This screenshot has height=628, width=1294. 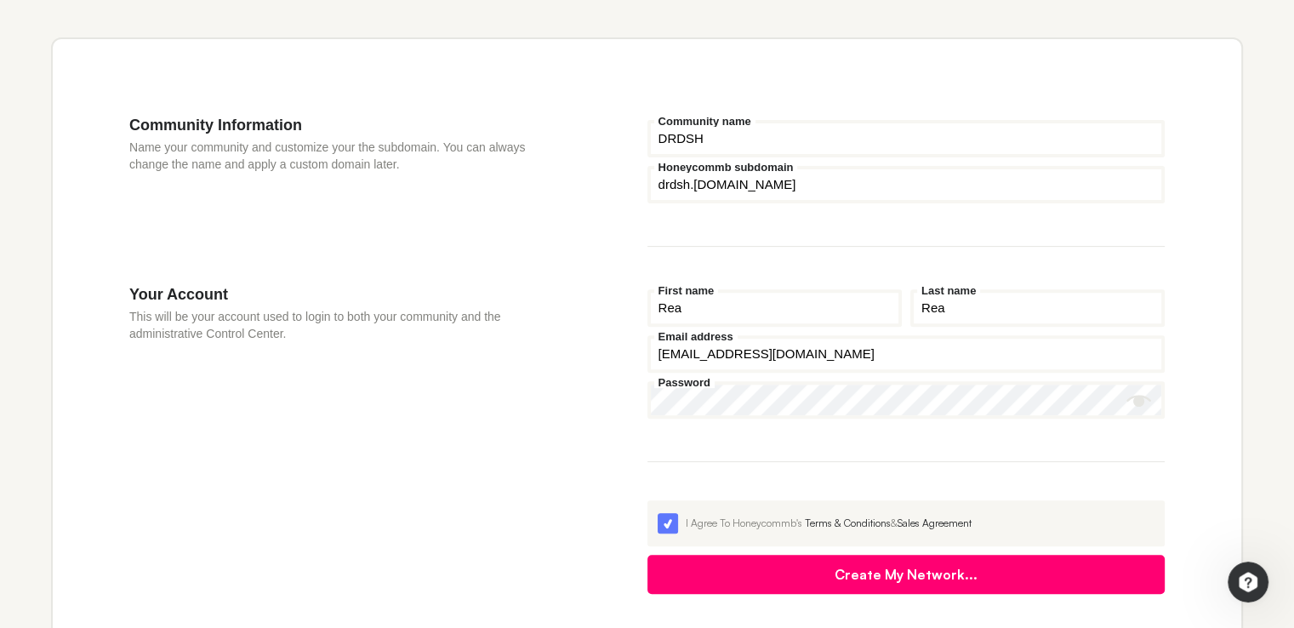 I want to click on label: Honeycommb subdomain, so click(x=726, y=167).